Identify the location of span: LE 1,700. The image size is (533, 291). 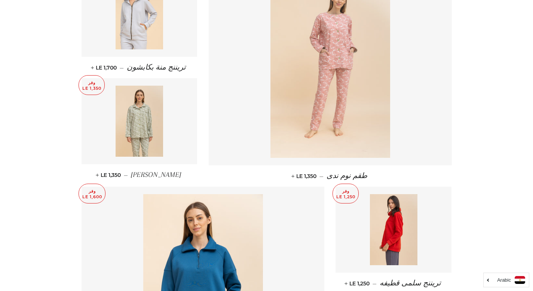
(104, 68).